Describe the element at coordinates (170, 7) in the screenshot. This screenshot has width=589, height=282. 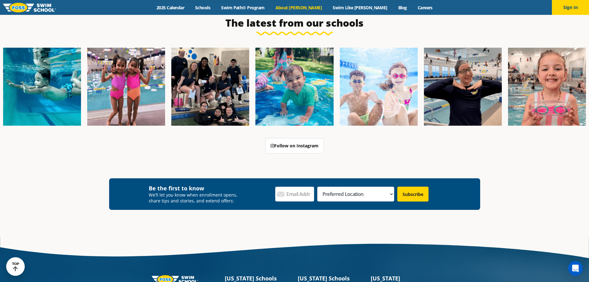
I see `a: 2025 Calendar` at that location.